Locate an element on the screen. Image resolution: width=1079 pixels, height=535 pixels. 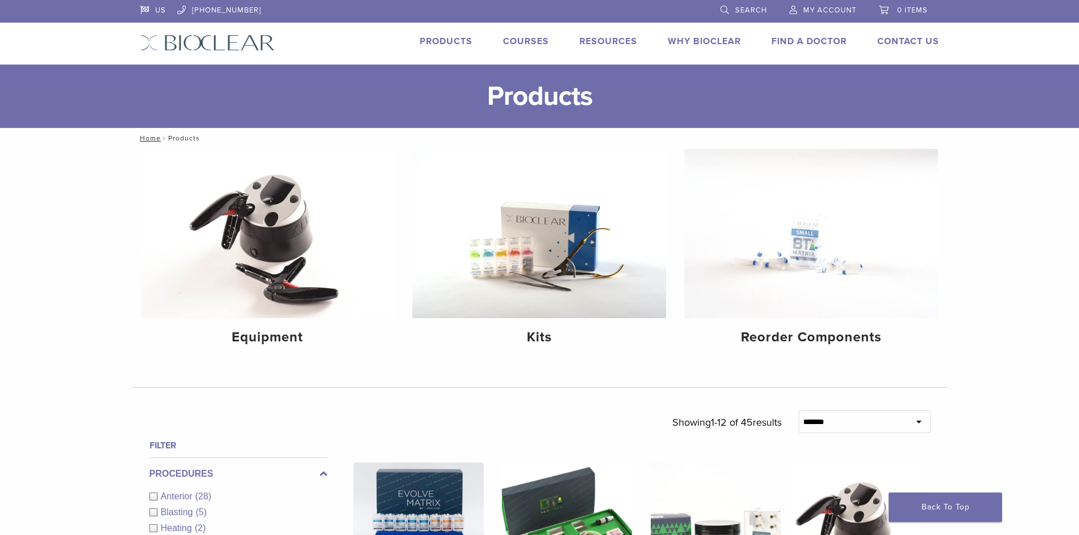
a: Kits is located at coordinates (539, 252).